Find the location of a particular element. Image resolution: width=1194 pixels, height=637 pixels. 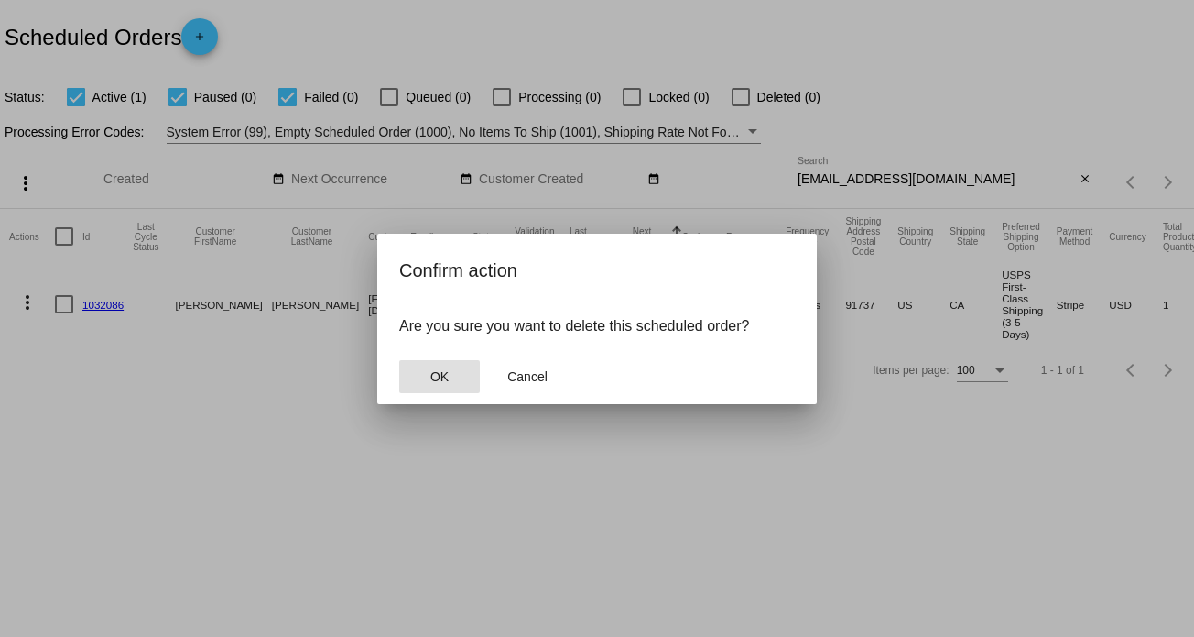

p: Are you sure you want to delete this scheduled order? is located at coordinates (597, 326).